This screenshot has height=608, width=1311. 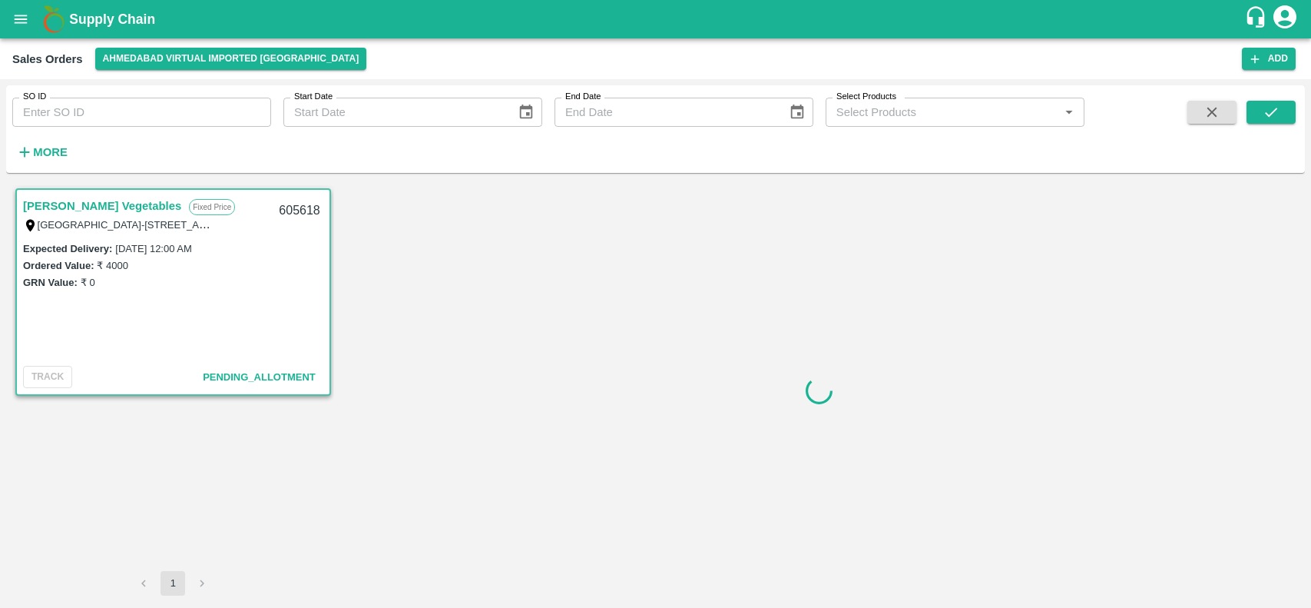 I want to click on button: Select DC, so click(x=231, y=58).